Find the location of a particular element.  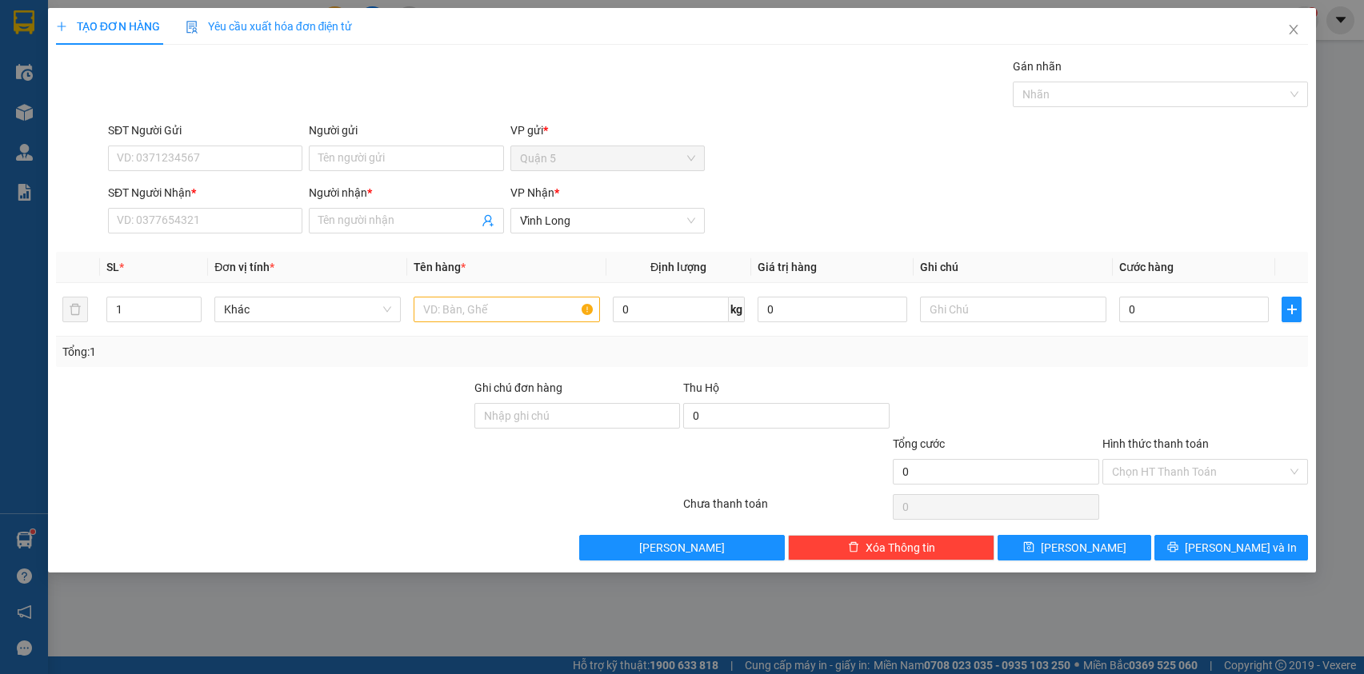

input: Ghi chú đơn hàng is located at coordinates (578, 416).